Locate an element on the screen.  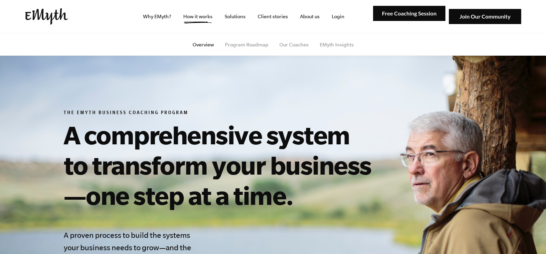
img: EMyth is located at coordinates (46, 17).